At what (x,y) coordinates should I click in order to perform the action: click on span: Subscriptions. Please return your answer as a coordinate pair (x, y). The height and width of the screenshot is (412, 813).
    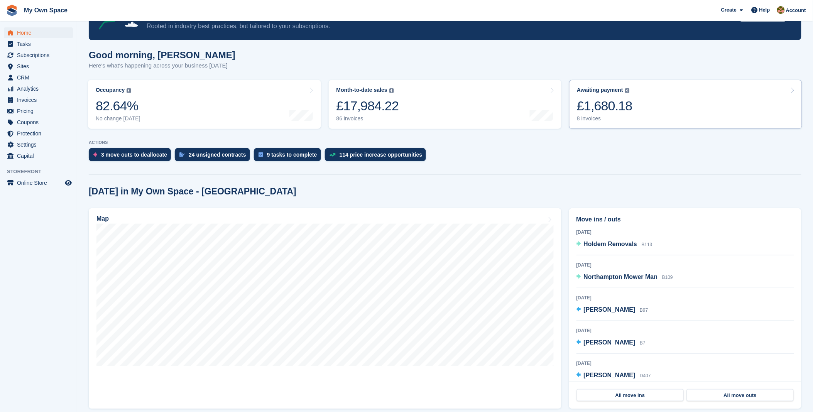
    Looking at the image, I should click on (40, 55).